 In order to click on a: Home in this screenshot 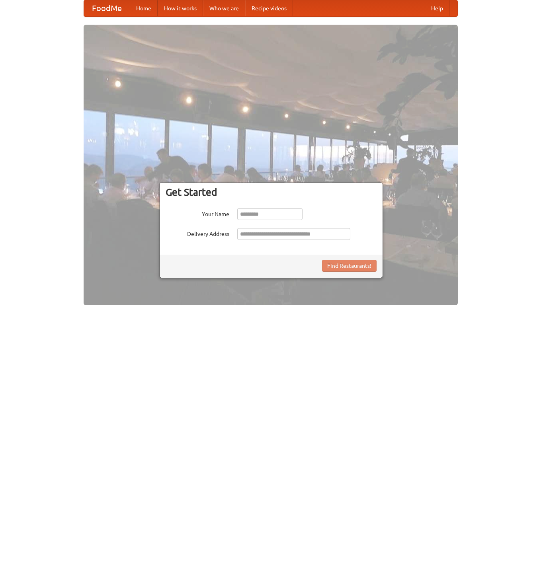, I will do `click(144, 8)`.